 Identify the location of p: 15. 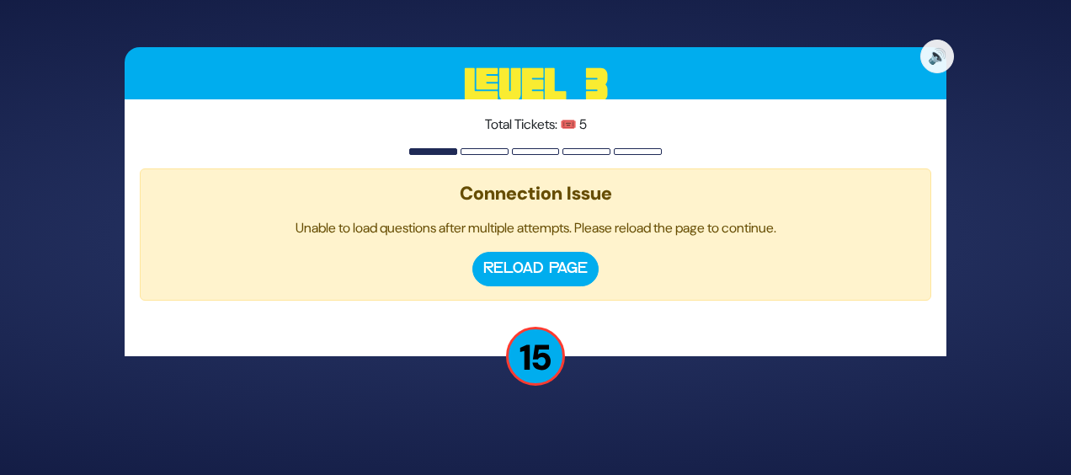
(536, 356).